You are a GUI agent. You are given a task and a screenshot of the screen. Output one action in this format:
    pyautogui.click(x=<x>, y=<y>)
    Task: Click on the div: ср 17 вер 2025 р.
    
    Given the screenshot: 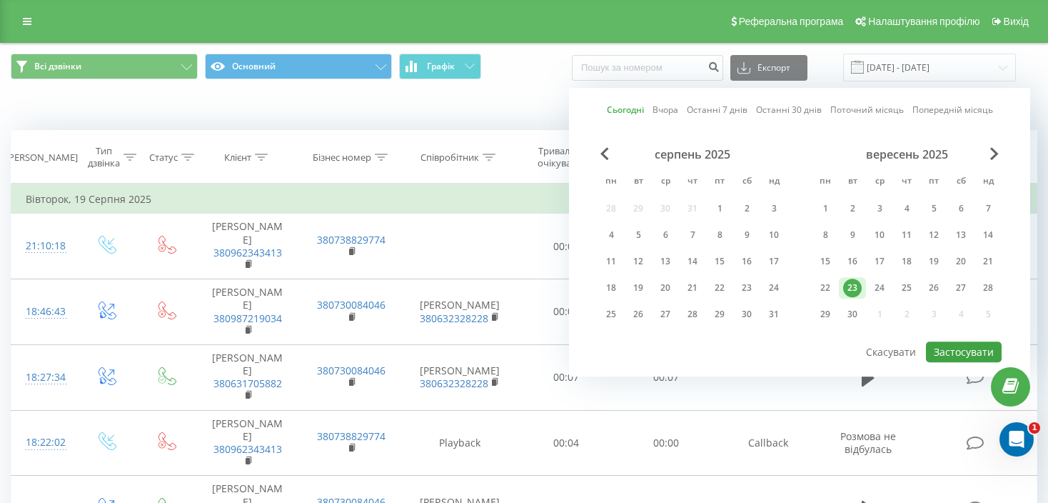 What is the action you would take?
    pyautogui.click(x=880, y=261)
    